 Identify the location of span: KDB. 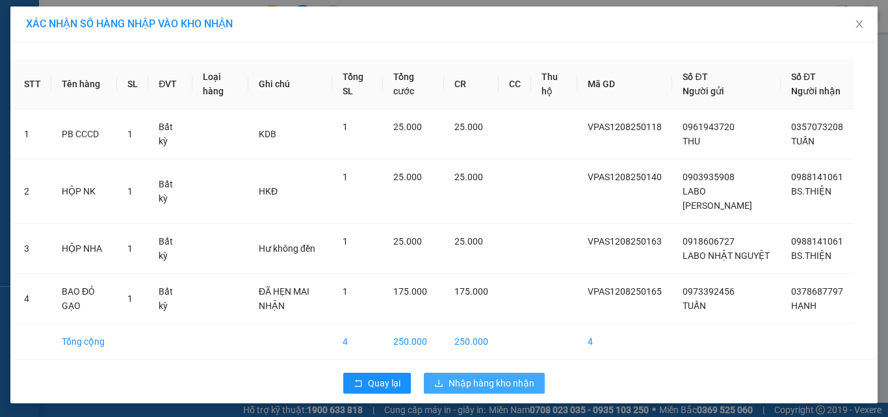
(267, 134).